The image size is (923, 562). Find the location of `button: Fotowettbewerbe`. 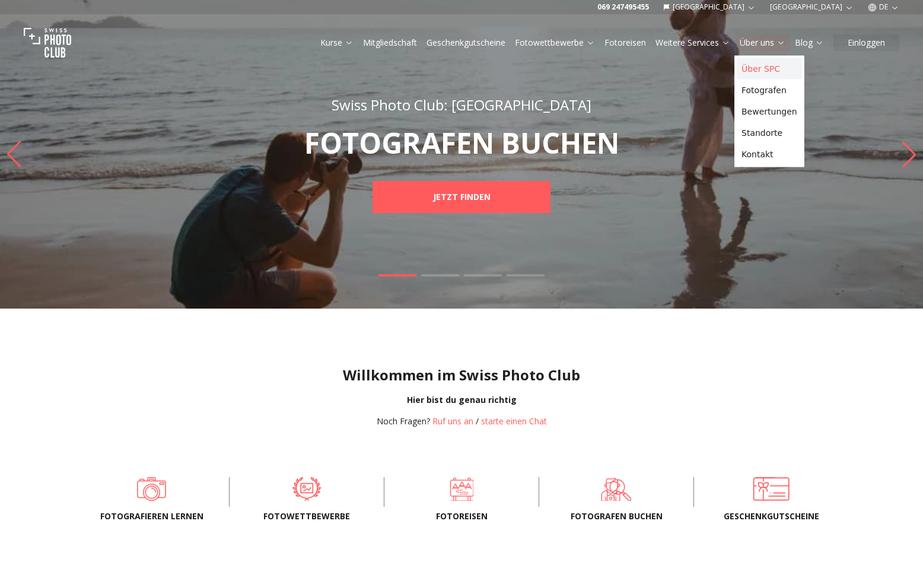

button: Fotowettbewerbe is located at coordinates (555, 43).